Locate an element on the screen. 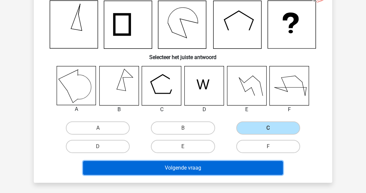 This screenshot has width=366, height=193. div: D is located at coordinates (204, 110).